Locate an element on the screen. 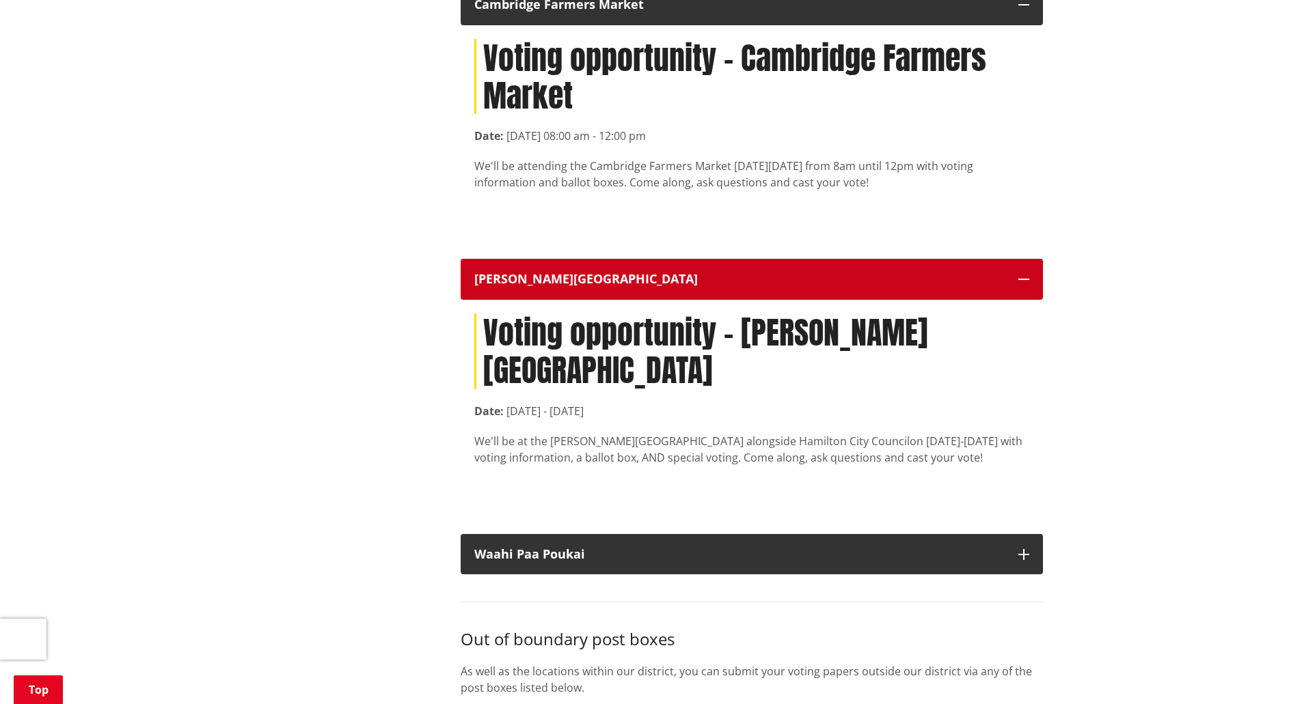 This screenshot has width=1302, height=704. button: Waahi Paa Poukai is located at coordinates (752, 555).